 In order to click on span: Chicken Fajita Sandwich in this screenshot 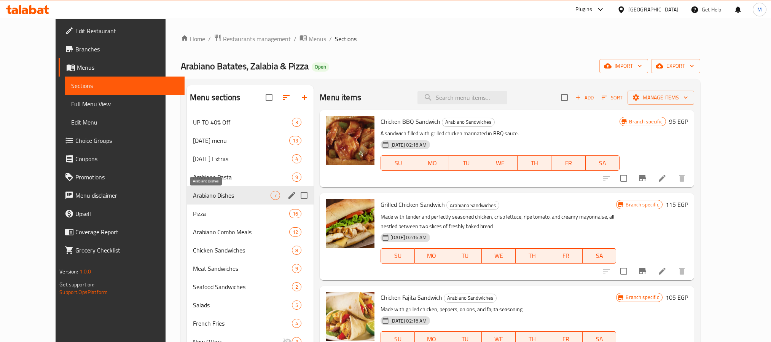, I will do `click(411, 297)`.